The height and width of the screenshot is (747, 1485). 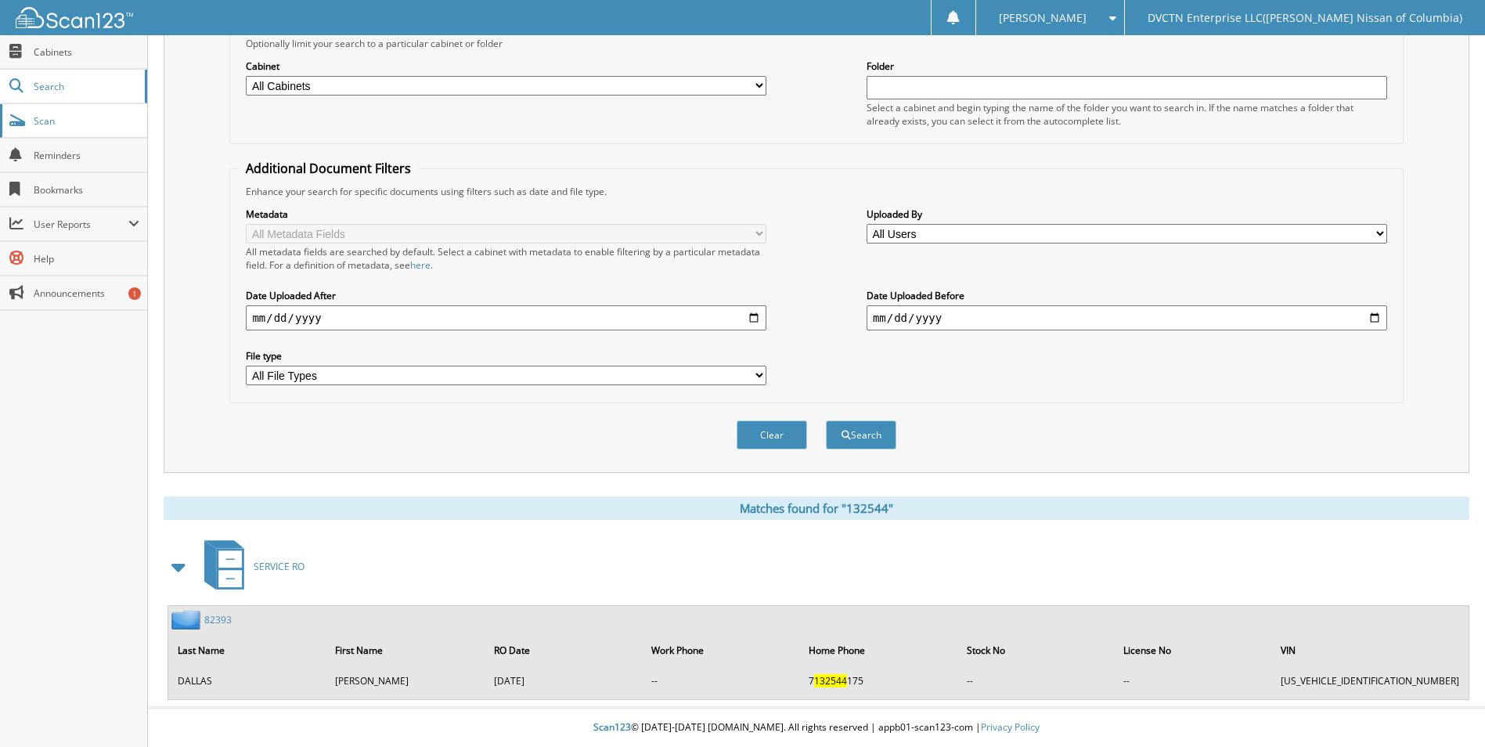 I want to click on th: VIN, so click(x=1369, y=650).